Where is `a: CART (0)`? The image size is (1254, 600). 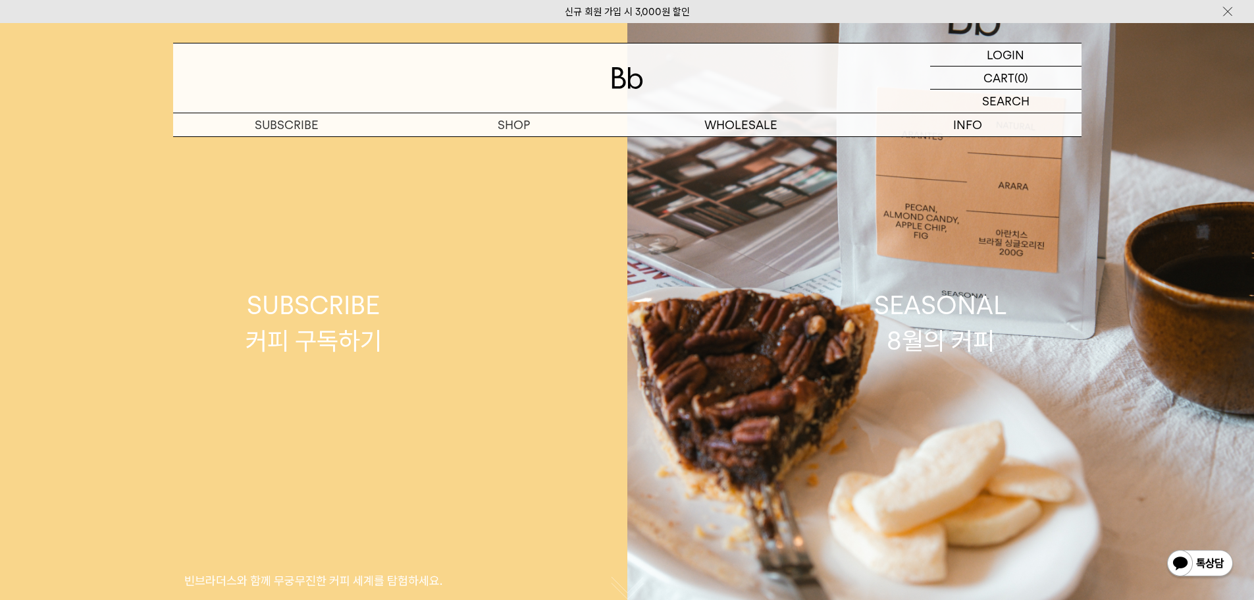 a: CART (0) is located at coordinates (1006, 78).